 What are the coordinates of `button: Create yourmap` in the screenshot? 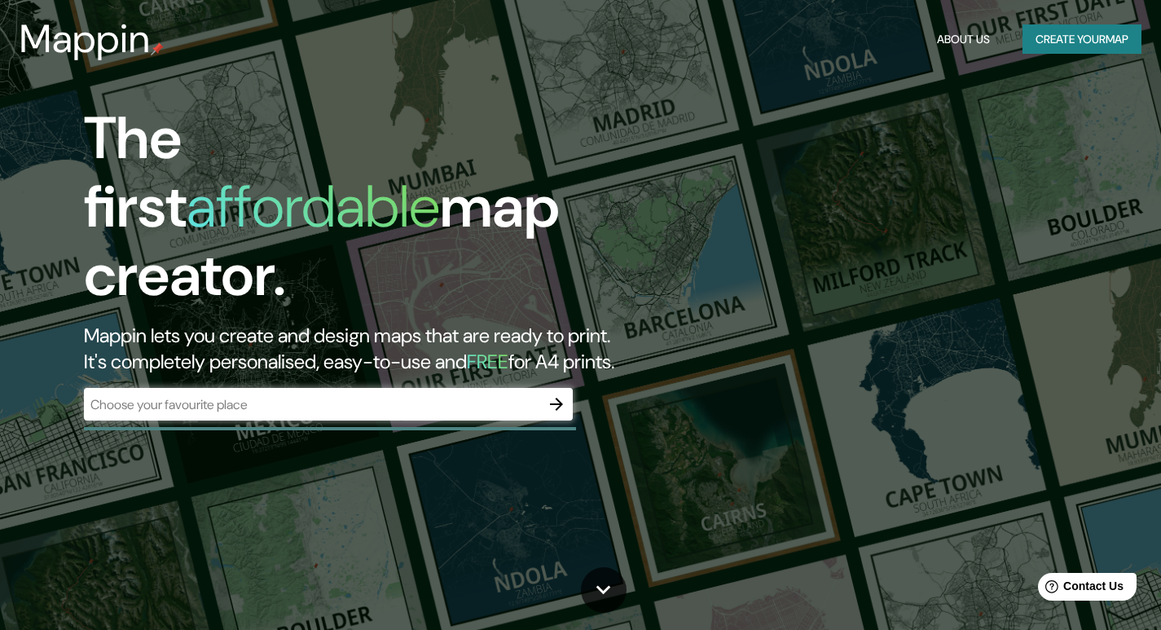 It's located at (1082, 39).